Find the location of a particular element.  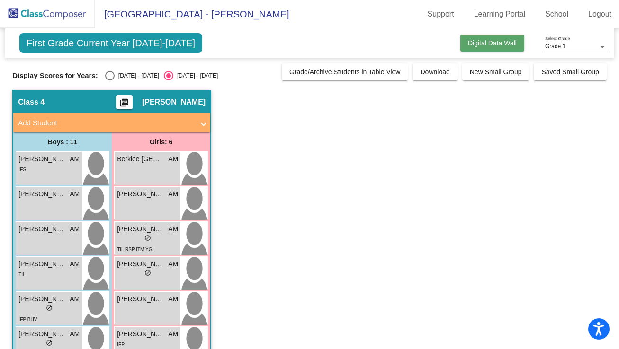

mat-radio-group: Select an option is located at coordinates (161, 76).